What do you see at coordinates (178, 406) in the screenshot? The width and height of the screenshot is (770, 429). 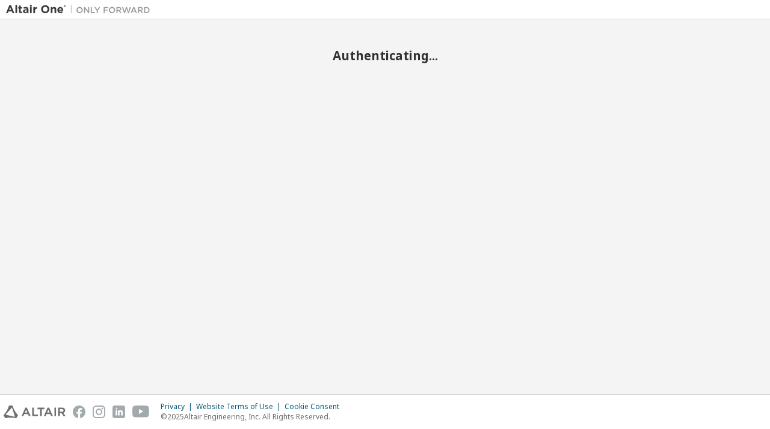 I see `div: Privacy` at bounding box center [178, 406].